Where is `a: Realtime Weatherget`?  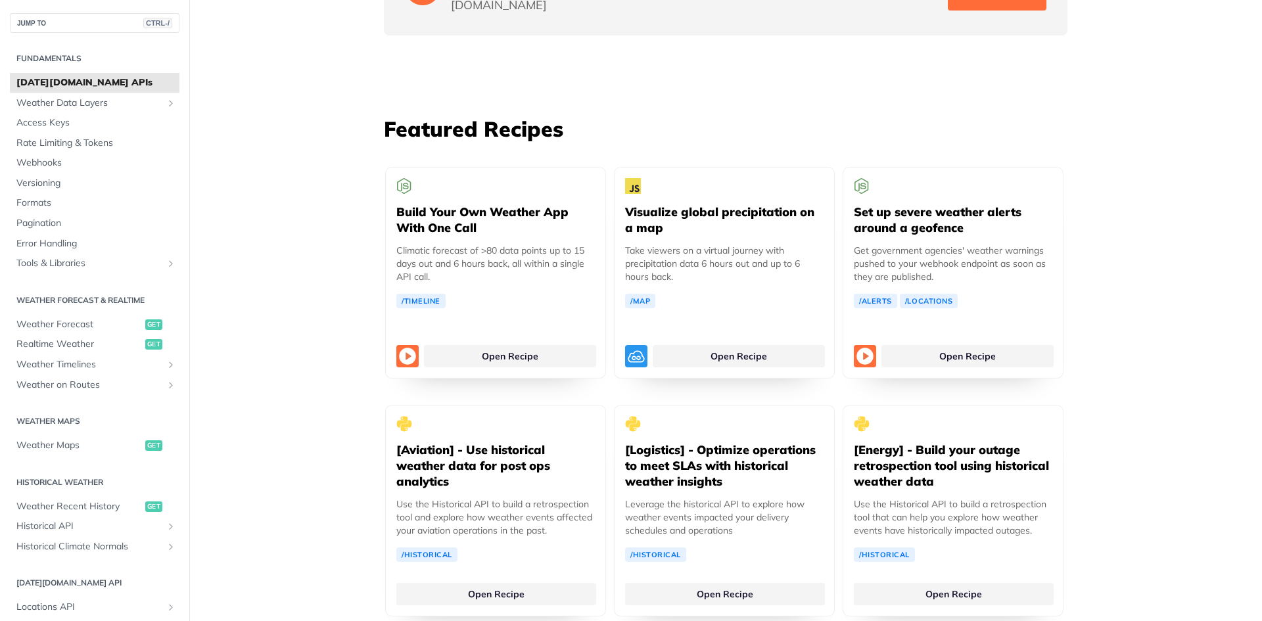
a: Realtime Weatherget is located at coordinates (95, 344).